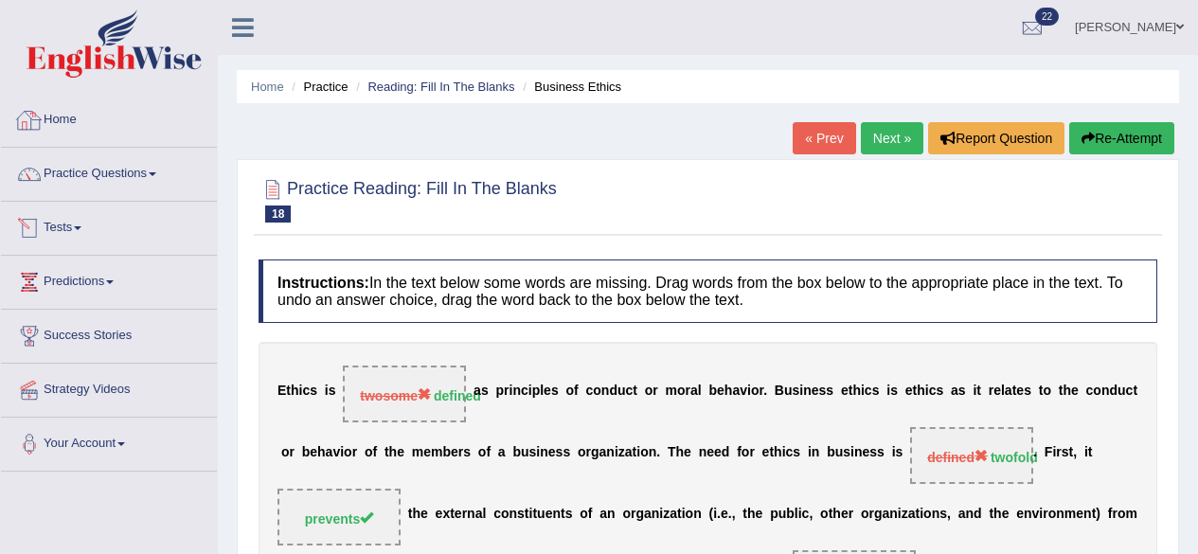  Describe the element at coordinates (639, 514) in the screenshot. I see `b: g` at that location.